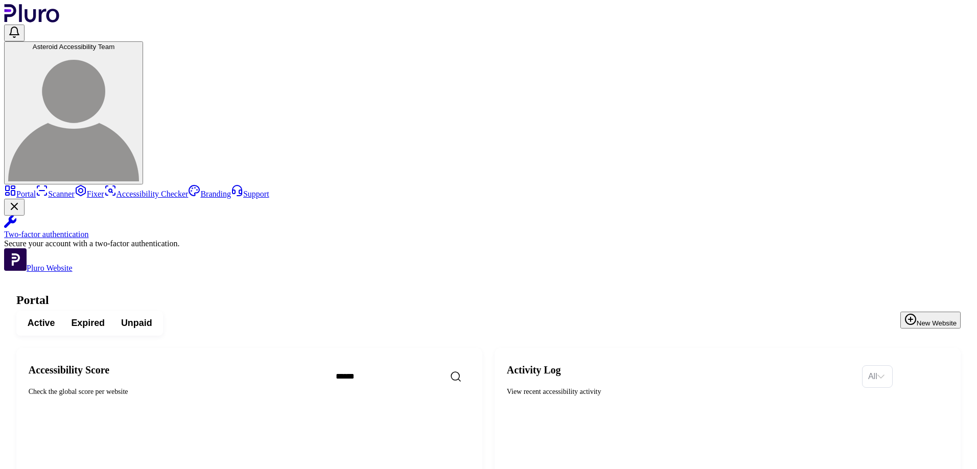 This screenshot has width=977, height=469. I want to click on div: Two-factor authentication, so click(489, 235).